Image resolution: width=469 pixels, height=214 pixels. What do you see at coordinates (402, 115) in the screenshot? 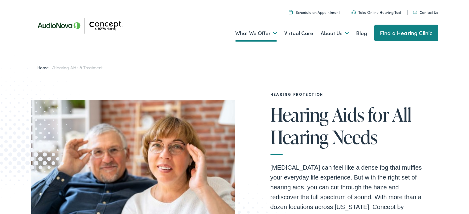
I see `span: All` at bounding box center [402, 115].